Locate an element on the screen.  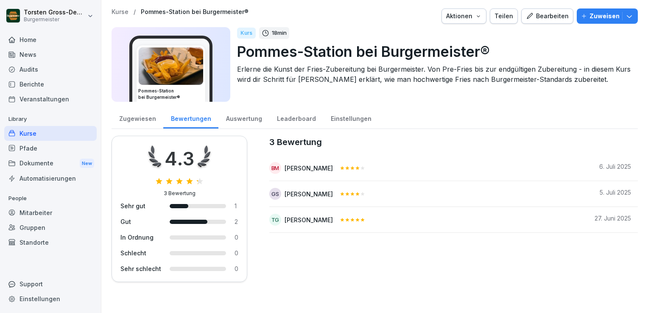
div: Veranstaltungen is located at coordinates (50, 99).